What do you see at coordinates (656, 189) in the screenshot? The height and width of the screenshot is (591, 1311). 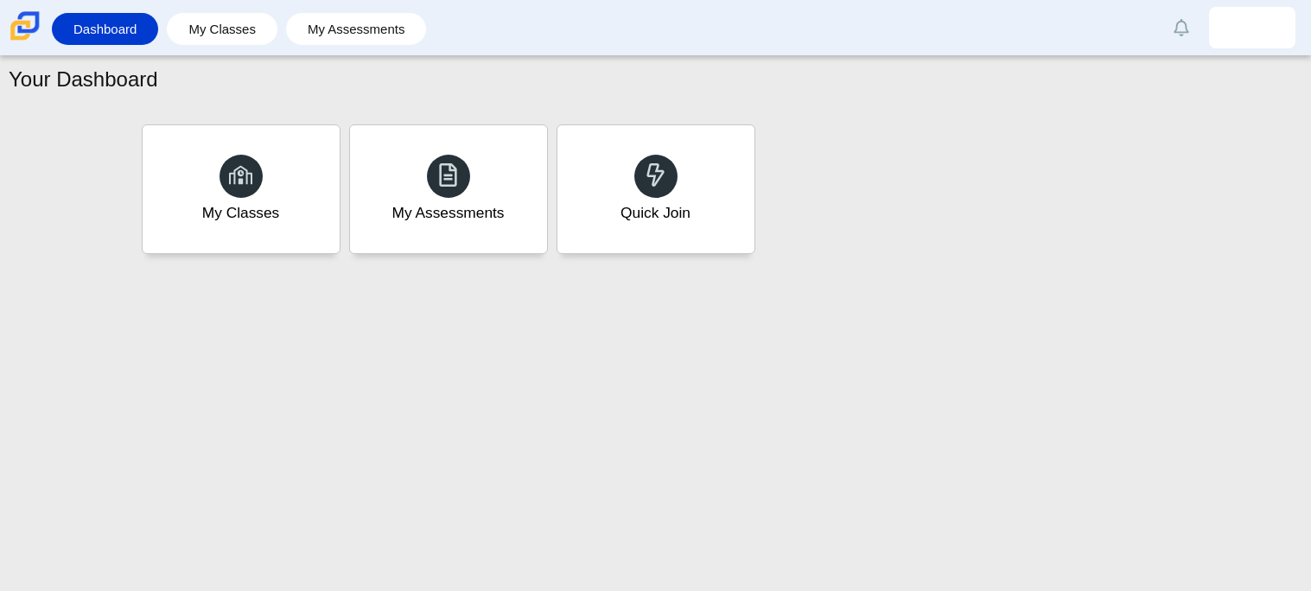 I see `a: Quick Join` at bounding box center [656, 189].